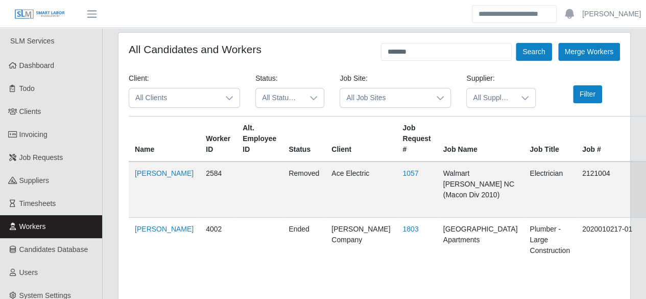 Image resolution: width=646 pixels, height=299 pixels. I want to click on th: Job Request #, so click(416, 139).